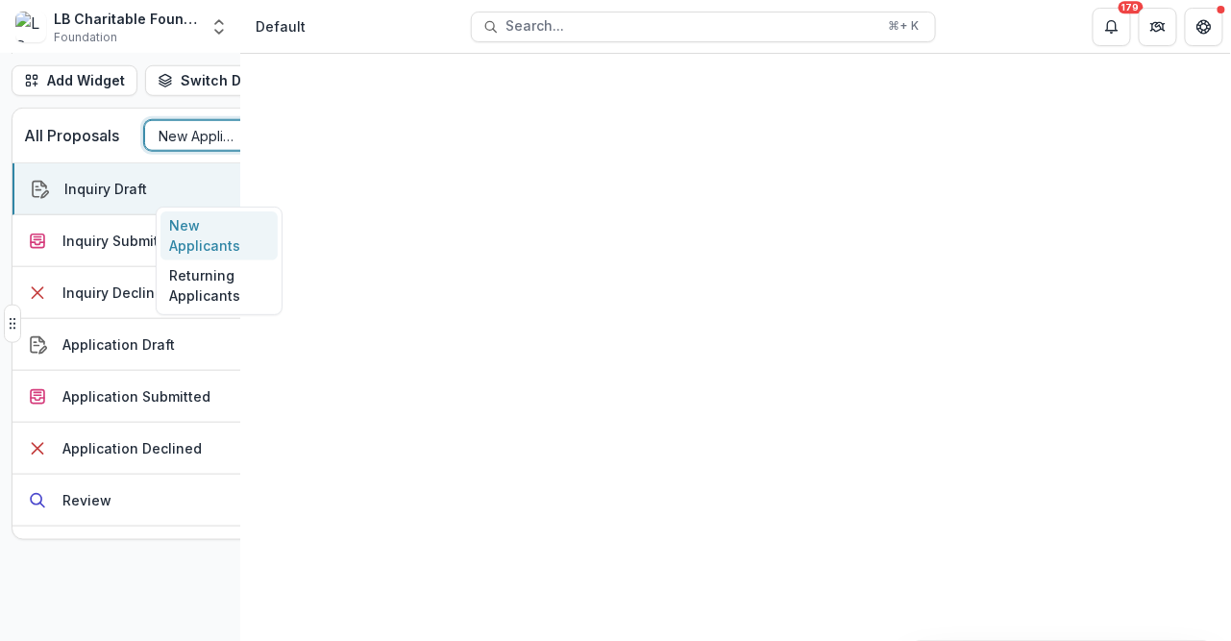 The height and width of the screenshot is (641, 1231). Describe the element at coordinates (703, 27) in the screenshot. I see `button: Search...` at that location.